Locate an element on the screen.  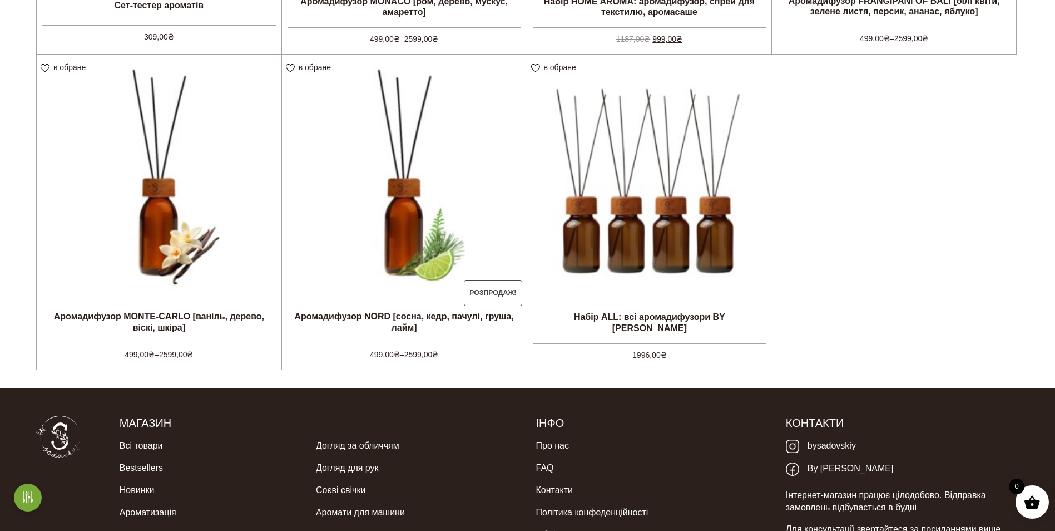
a: Розпродаж! Аромадифузор NORD [сосна, кедр, пачулі, груша, лайм] 499,00₴–2599,00₴ is located at coordinates (404, 206).